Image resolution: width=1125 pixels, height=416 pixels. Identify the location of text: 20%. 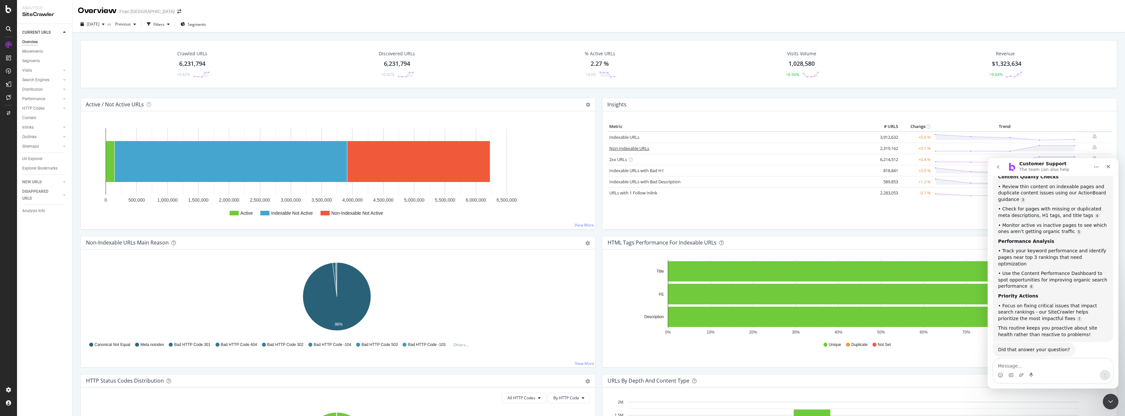
(753, 332).